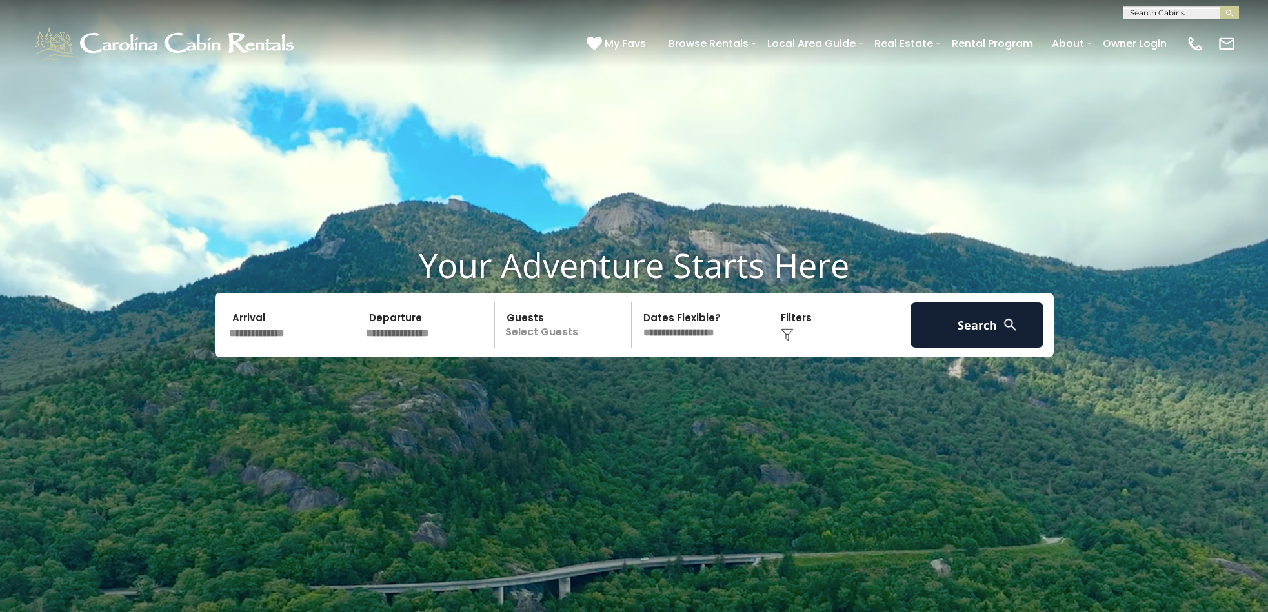 Image resolution: width=1268 pixels, height=612 pixels. What do you see at coordinates (811, 43) in the screenshot?
I see `a: Local Area Guide` at bounding box center [811, 43].